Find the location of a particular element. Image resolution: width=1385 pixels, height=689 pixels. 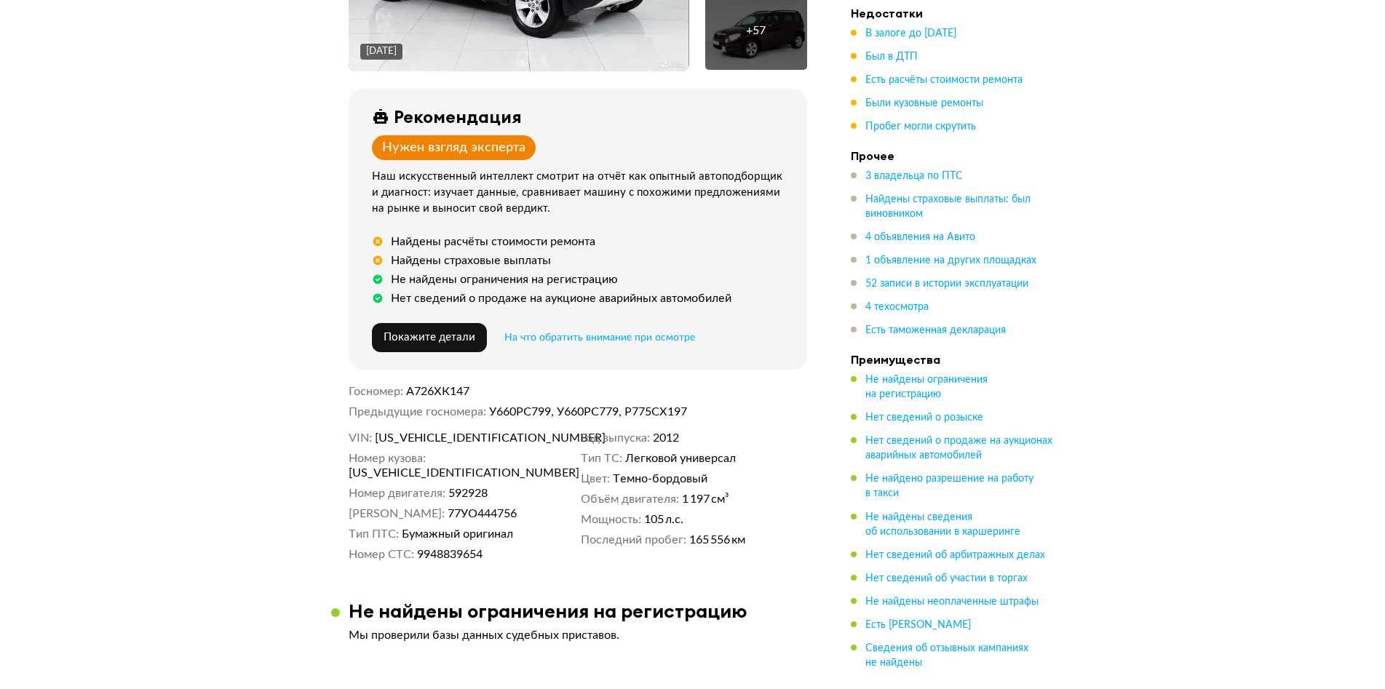

span: Нет сведений о продаже на аукционах аварийных автомобилей is located at coordinates (959, 448).